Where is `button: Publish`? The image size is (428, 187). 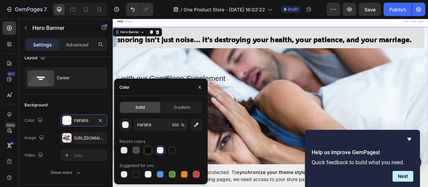 button: Publish is located at coordinates (397, 9).